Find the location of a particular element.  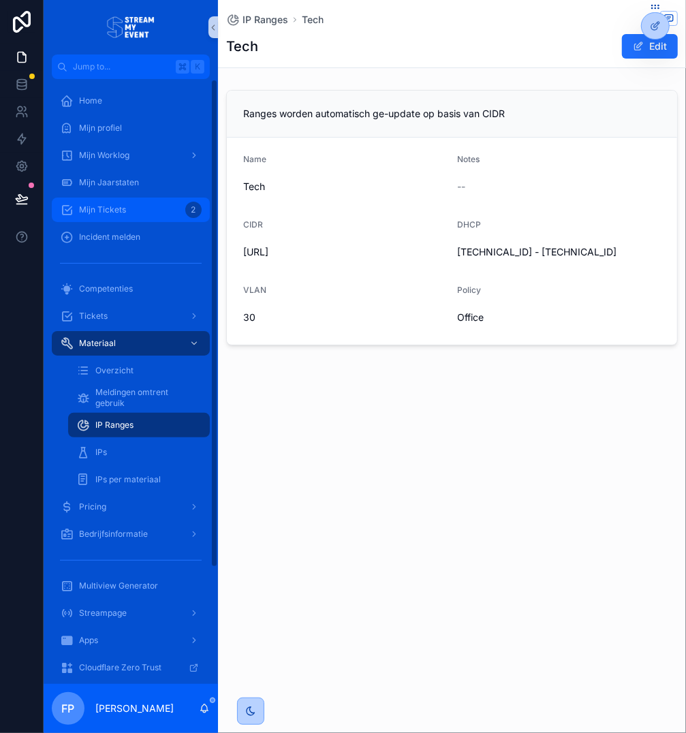

span: Ranges worden automatisch ge-update op basis van CIDR is located at coordinates (374, 113).